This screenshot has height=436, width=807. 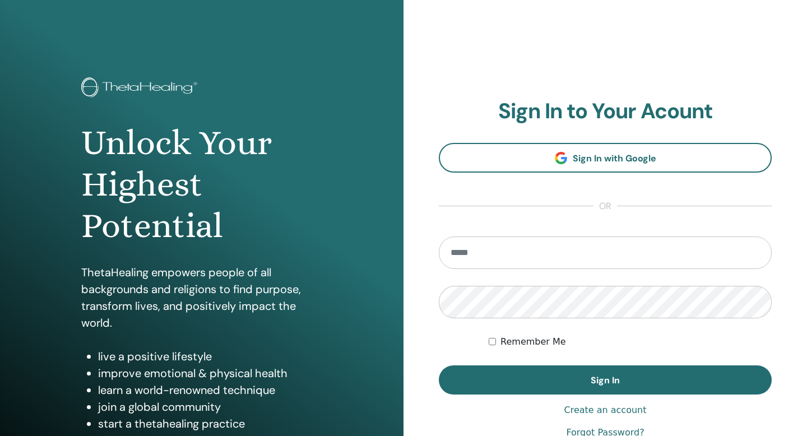 I want to click on h2: Sign In to Your Acount, so click(x=605, y=112).